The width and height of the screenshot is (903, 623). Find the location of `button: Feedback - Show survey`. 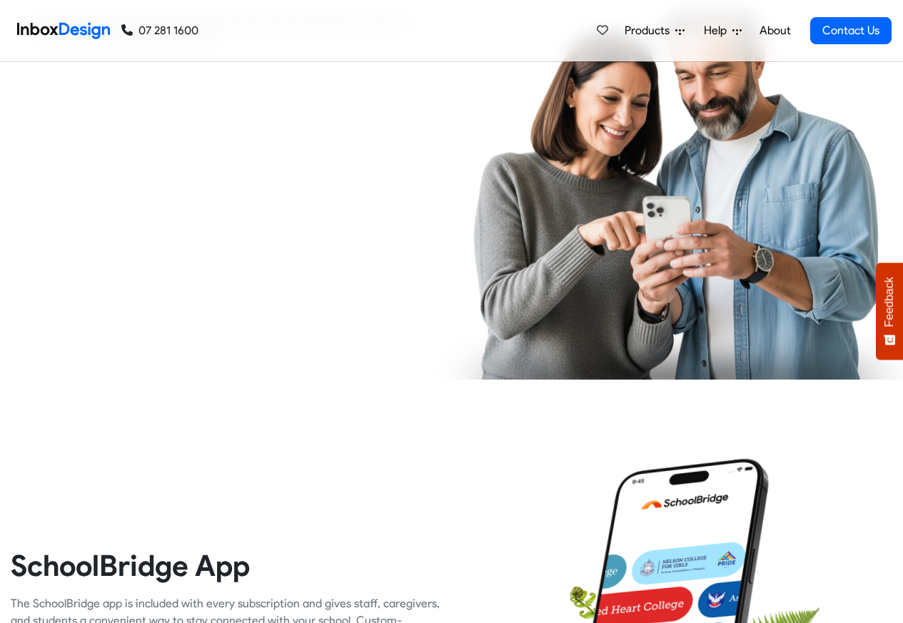

button: Feedback - Show survey is located at coordinates (890, 311).